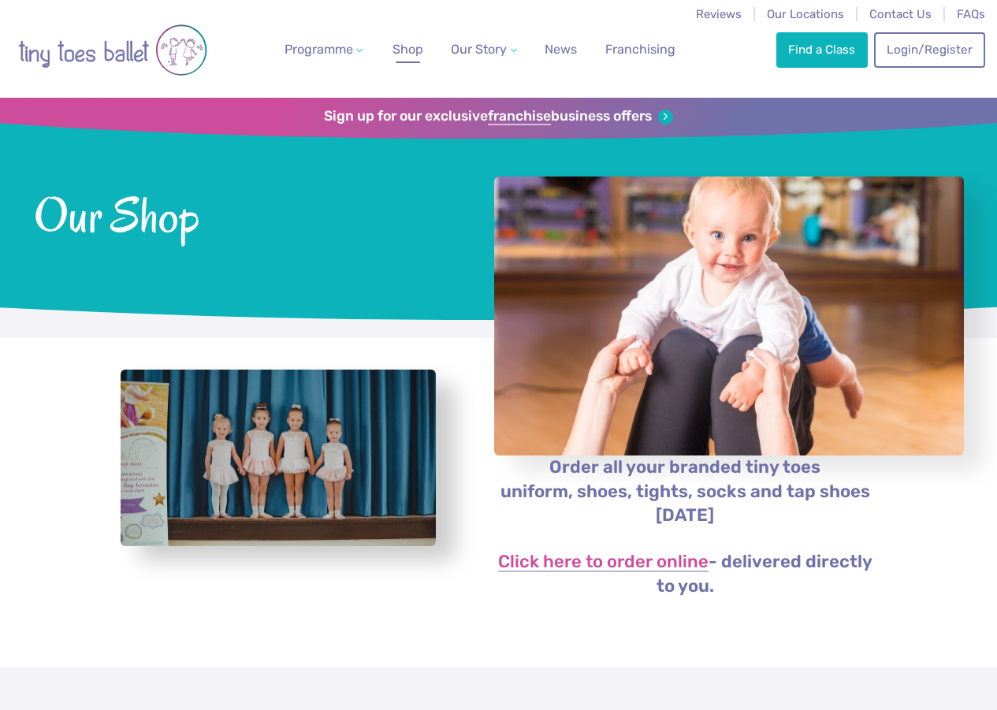  I want to click on span: Reviews, so click(719, 14).